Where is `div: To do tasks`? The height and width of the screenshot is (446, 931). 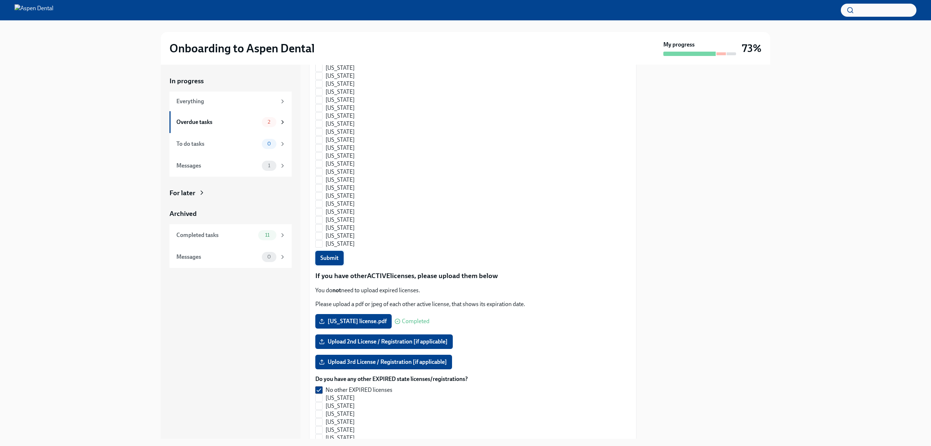
div: To do tasks is located at coordinates (217, 144).